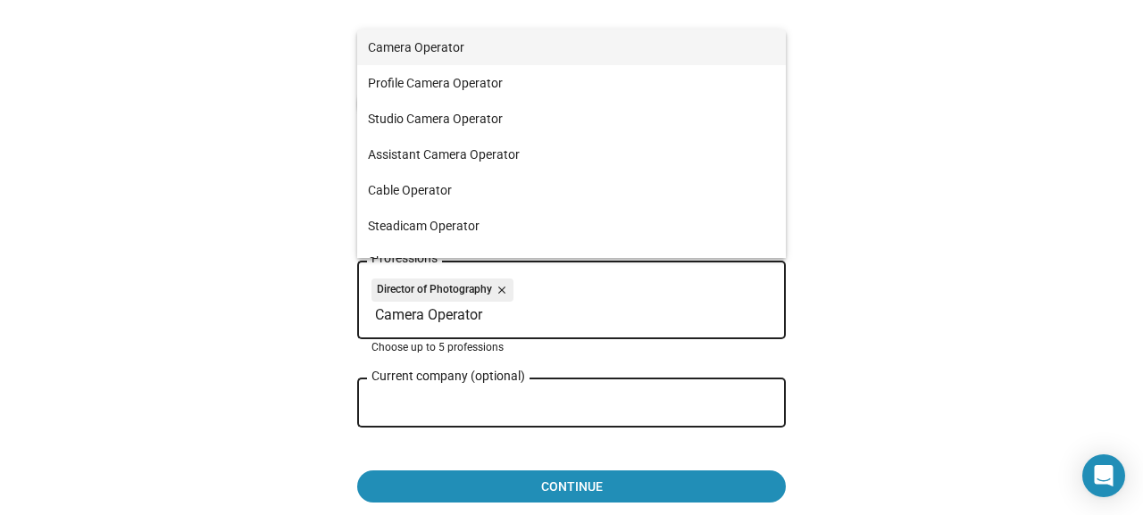 The height and width of the screenshot is (515, 1143). I want to click on span: Cable Operator, so click(572, 190).